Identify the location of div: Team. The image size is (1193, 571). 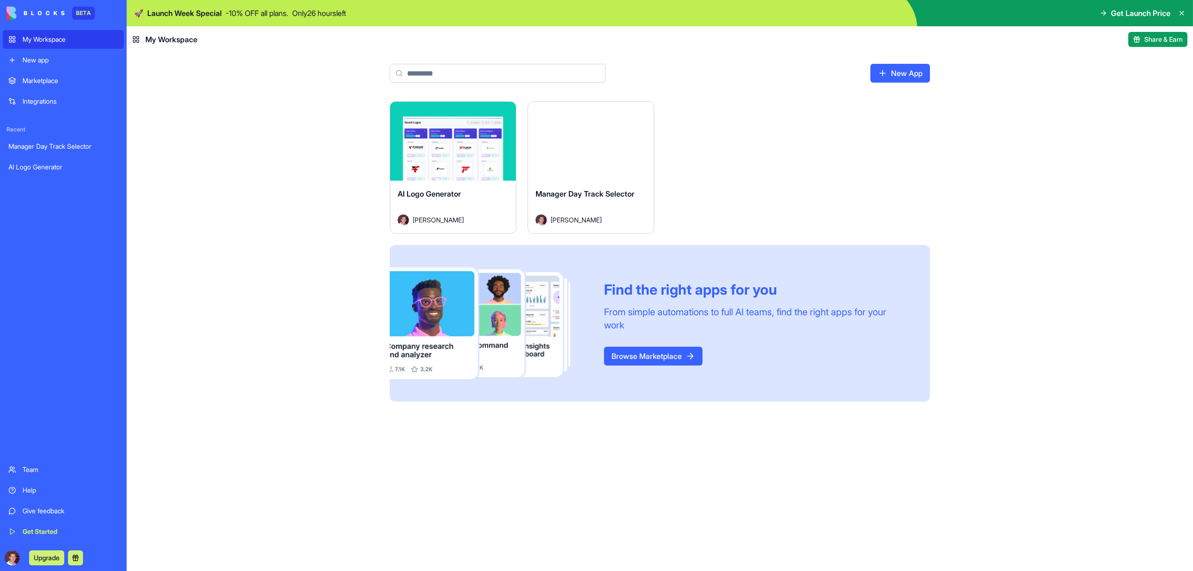
(70, 469).